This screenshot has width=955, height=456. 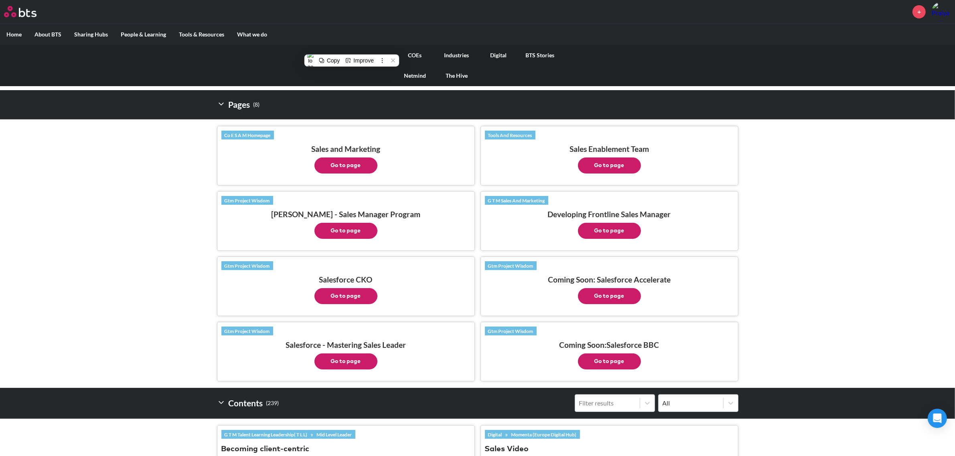 I want to click on h3: Salesforce CKO, so click(x=346, y=289).